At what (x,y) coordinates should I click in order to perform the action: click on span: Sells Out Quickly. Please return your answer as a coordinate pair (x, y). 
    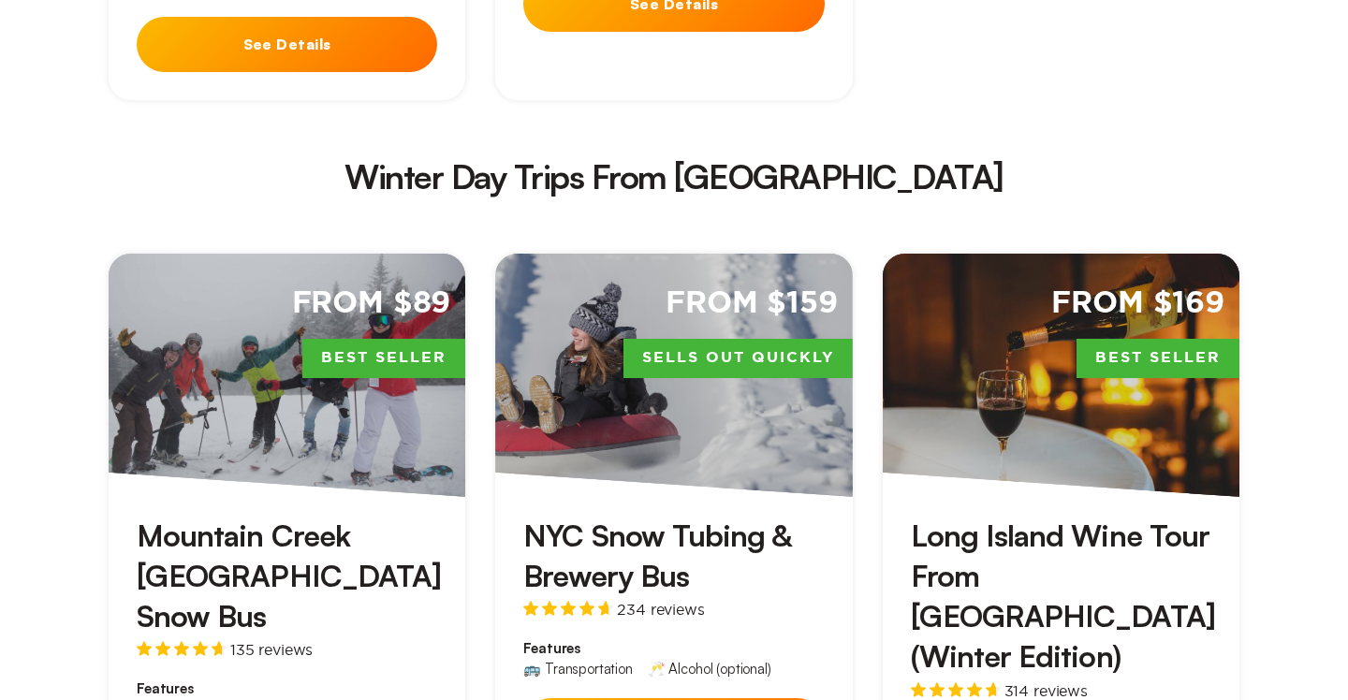
    Looking at the image, I should click on (738, 359).